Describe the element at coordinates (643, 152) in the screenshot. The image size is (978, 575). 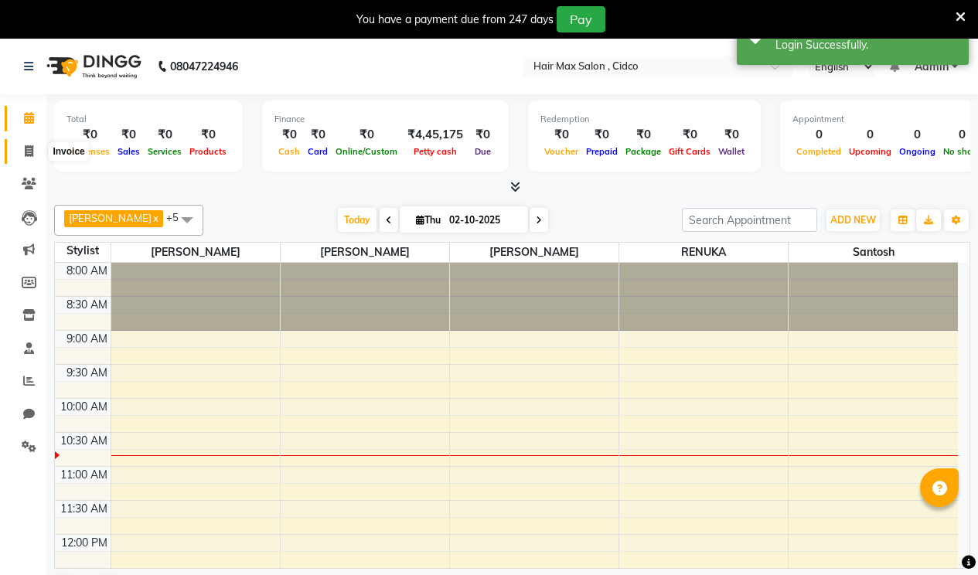
I see `span: Package` at that location.